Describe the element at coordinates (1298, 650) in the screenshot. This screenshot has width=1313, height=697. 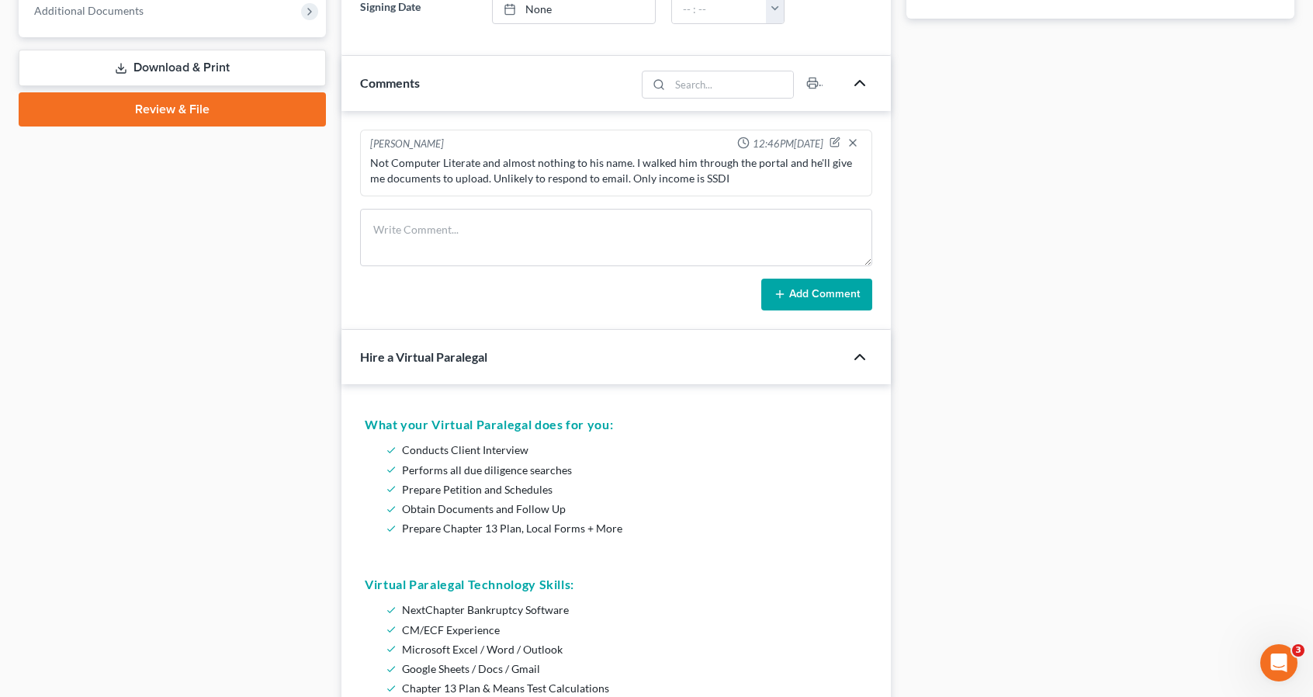
I see `span: 3` at that location.